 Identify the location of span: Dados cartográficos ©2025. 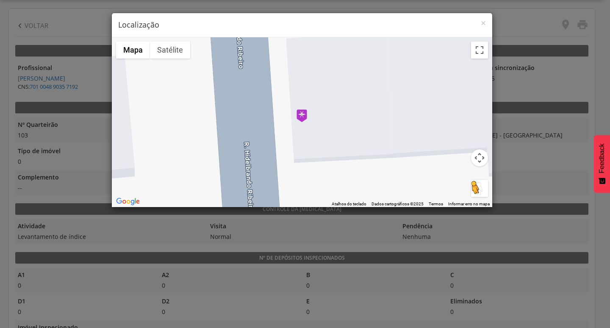
(398, 203).